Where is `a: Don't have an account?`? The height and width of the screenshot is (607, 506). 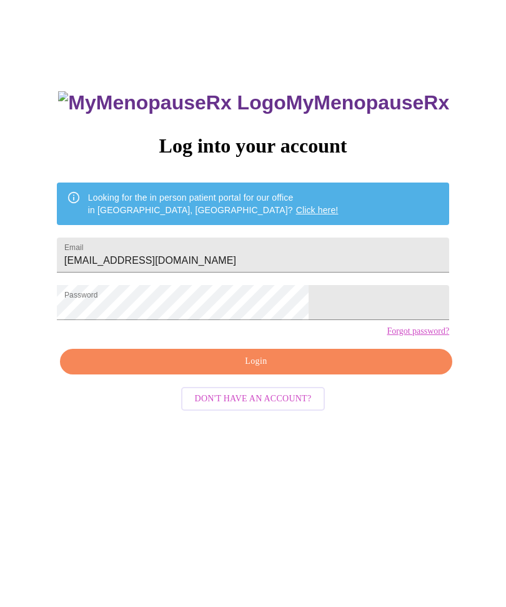
a: Don't have an account? is located at coordinates (253, 398).